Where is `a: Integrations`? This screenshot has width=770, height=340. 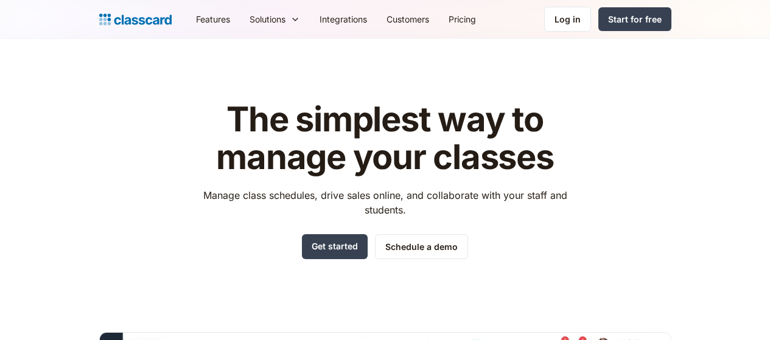 a: Integrations is located at coordinates (343, 19).